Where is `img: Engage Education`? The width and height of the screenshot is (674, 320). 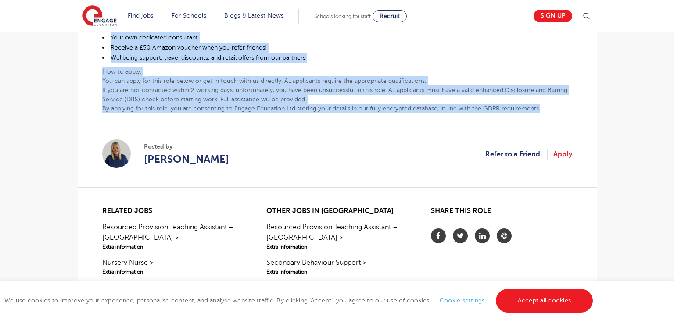 img: Engage Education is located at coordinates (100, 16).